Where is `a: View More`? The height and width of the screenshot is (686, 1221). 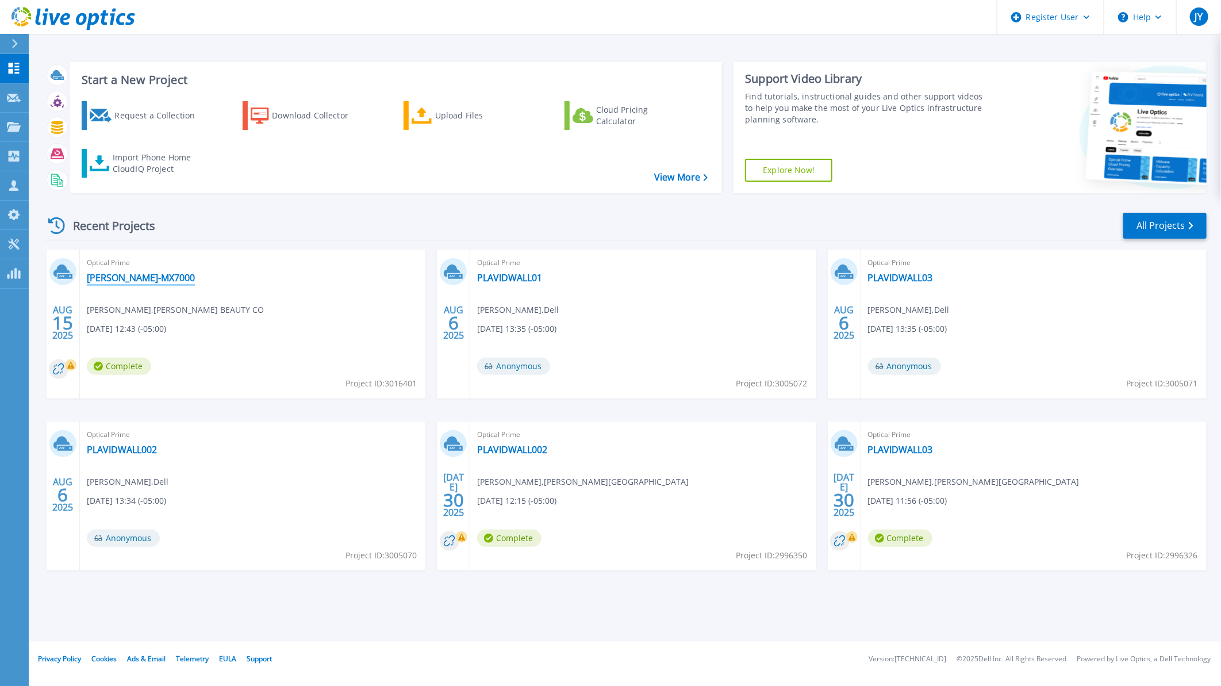
a: View More is located at coordinates (681, 177).